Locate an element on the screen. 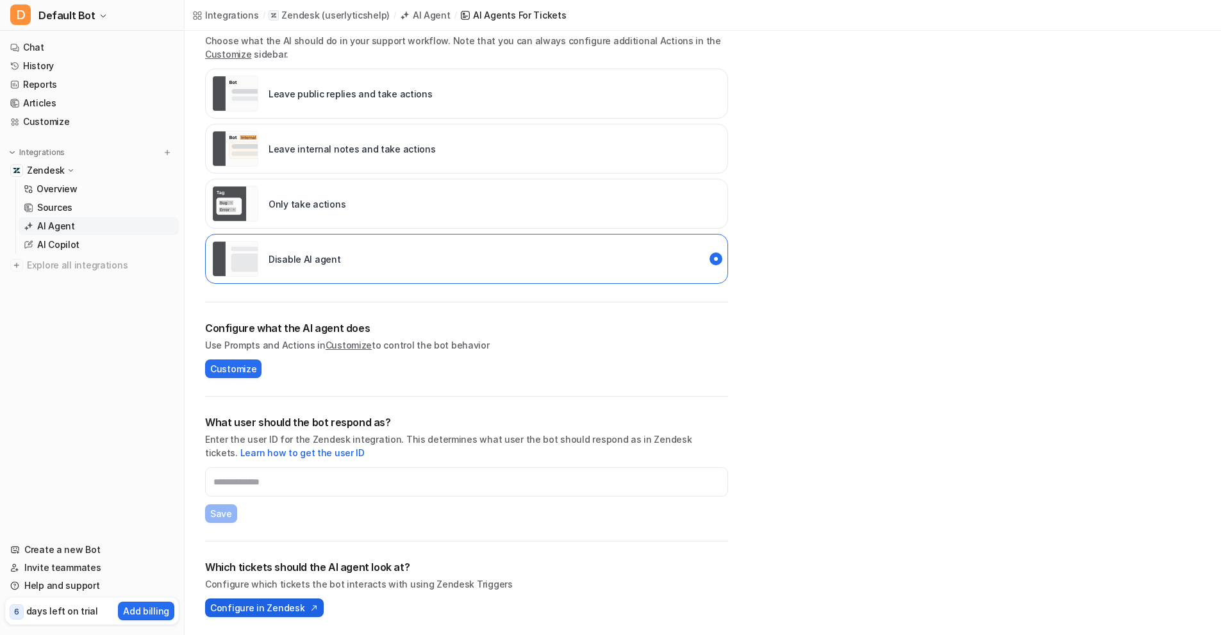 The image size is (1221, 635). a: Sources is located at coordinates (99, 208).